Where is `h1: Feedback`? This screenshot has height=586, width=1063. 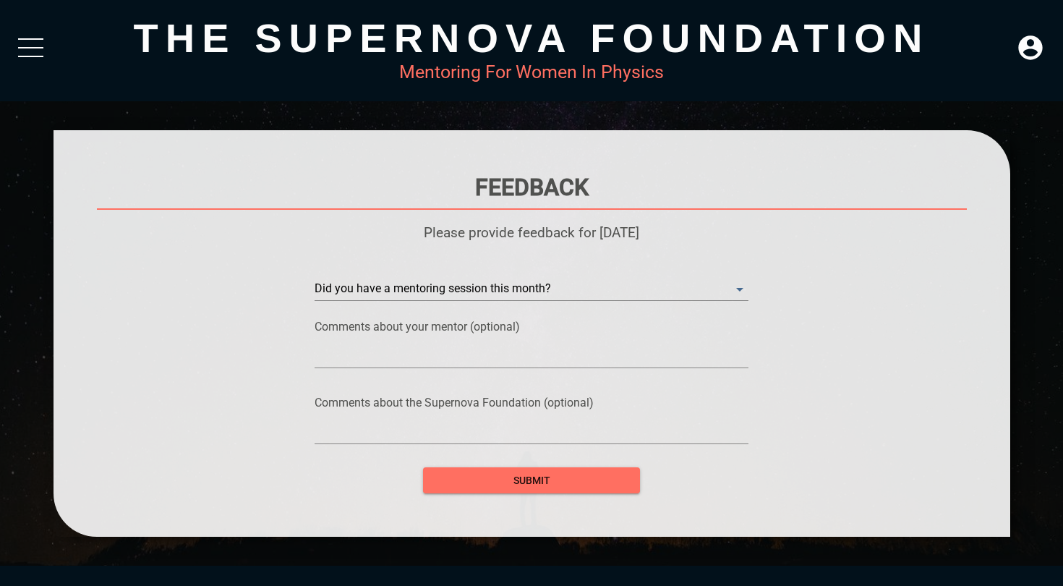
h1: Feedback is located at coordinates (531, 187).